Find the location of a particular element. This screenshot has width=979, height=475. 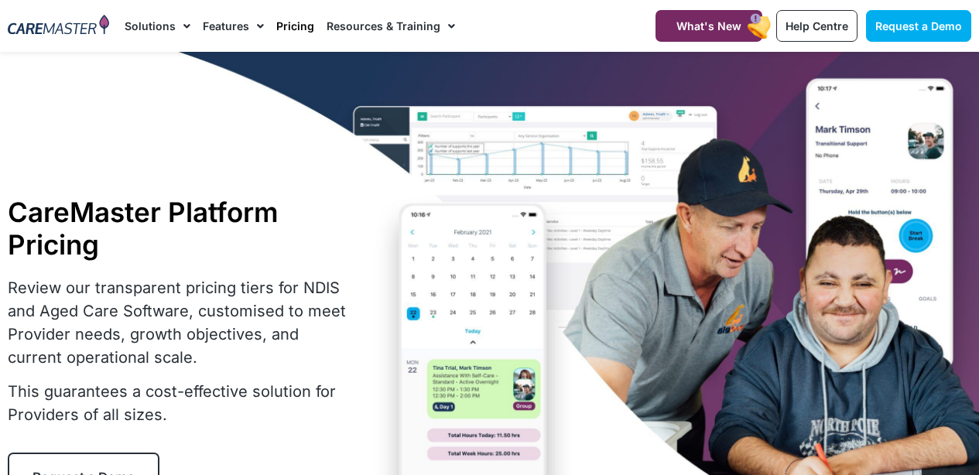

a: Help Centre is located at coordinates (816, 26).